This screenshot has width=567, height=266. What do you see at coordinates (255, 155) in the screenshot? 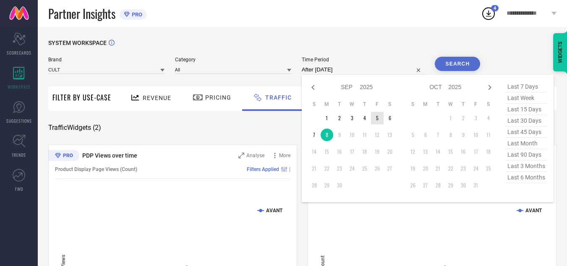
I see `span: Analyse` at bounding box center [255, 155].